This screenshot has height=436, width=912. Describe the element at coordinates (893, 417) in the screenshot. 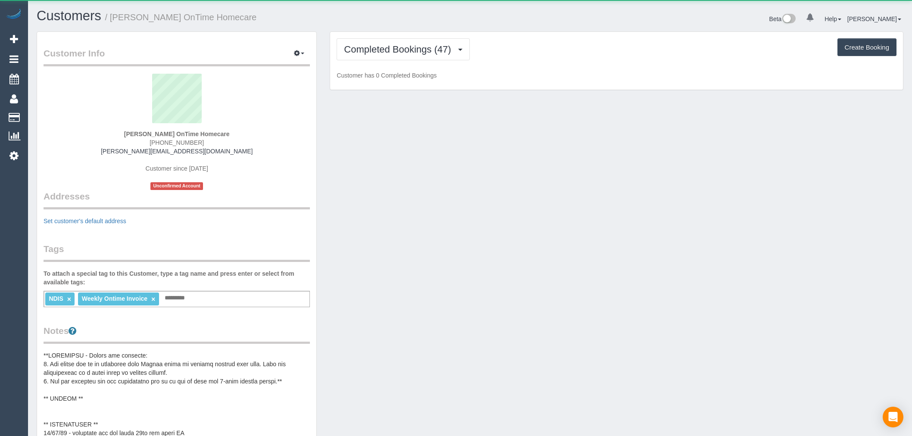

I see `div: Open Intercom Messenger` at that location.